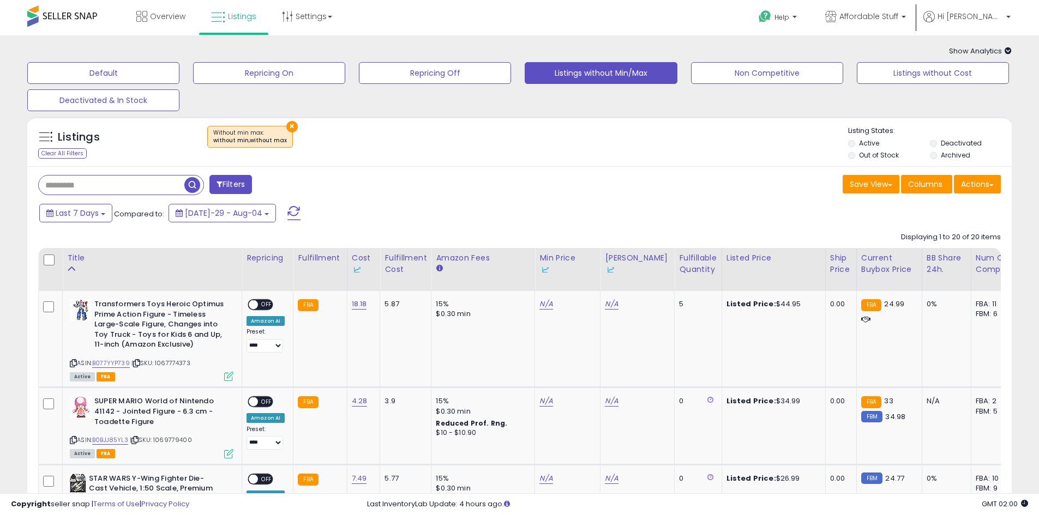 This screenshot has width=1039, height=515. I want to click on div: 5, so click(696, 304).